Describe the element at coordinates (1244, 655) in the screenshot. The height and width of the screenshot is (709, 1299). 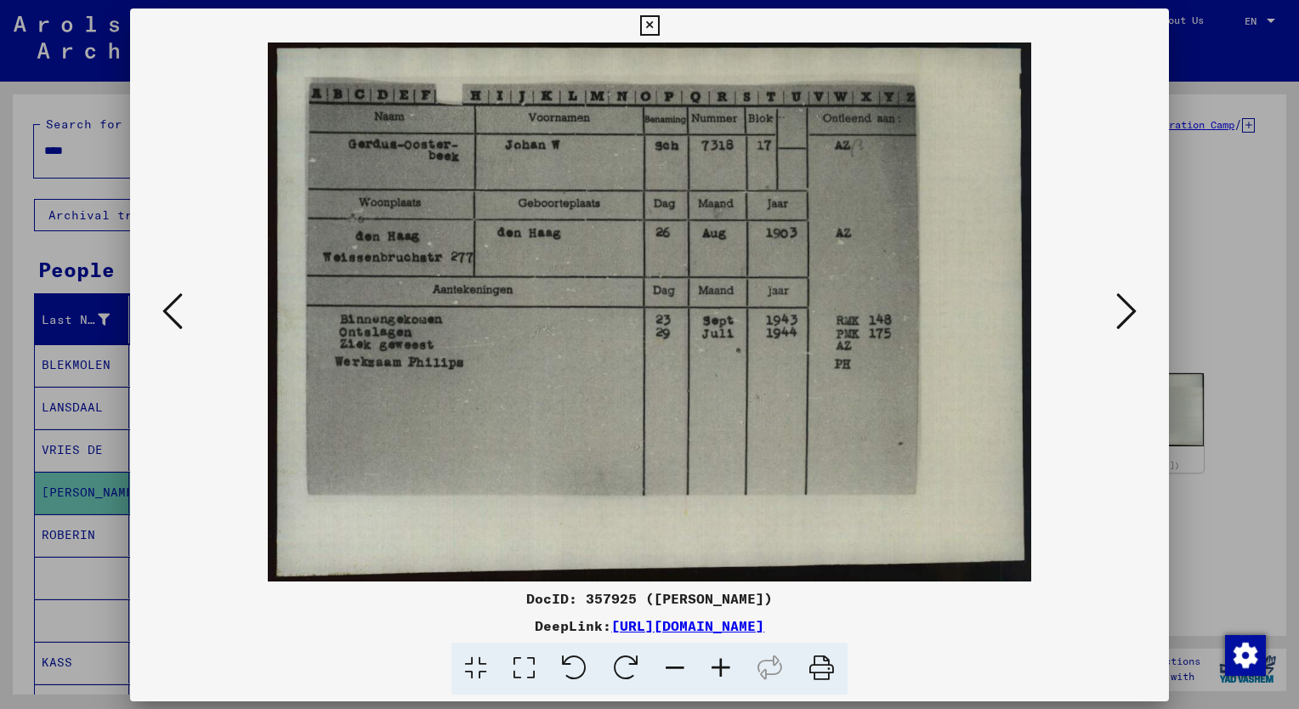
I see `div: Change consent` at that location.